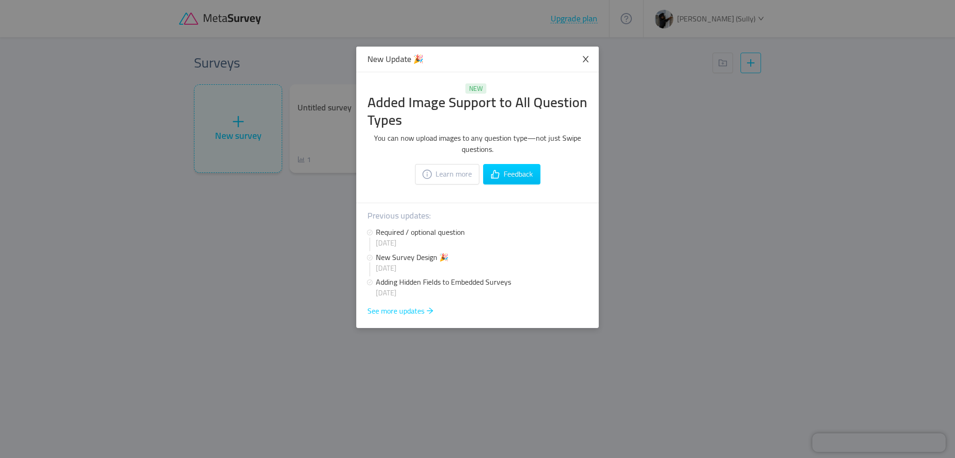 The image size is (955, 458). I want to click on div: You can now upload images to any question type—not just Swipe questions., so click(477, 144).